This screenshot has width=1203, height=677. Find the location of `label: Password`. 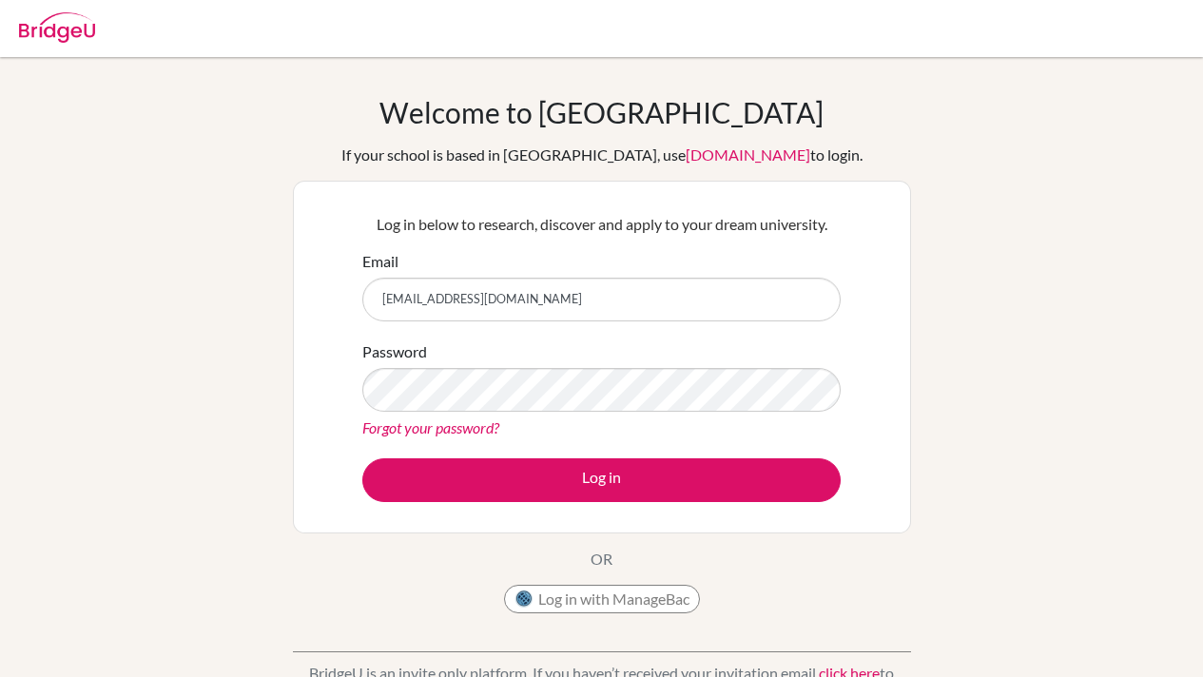

label: Password is located at coordinates (395, 352).